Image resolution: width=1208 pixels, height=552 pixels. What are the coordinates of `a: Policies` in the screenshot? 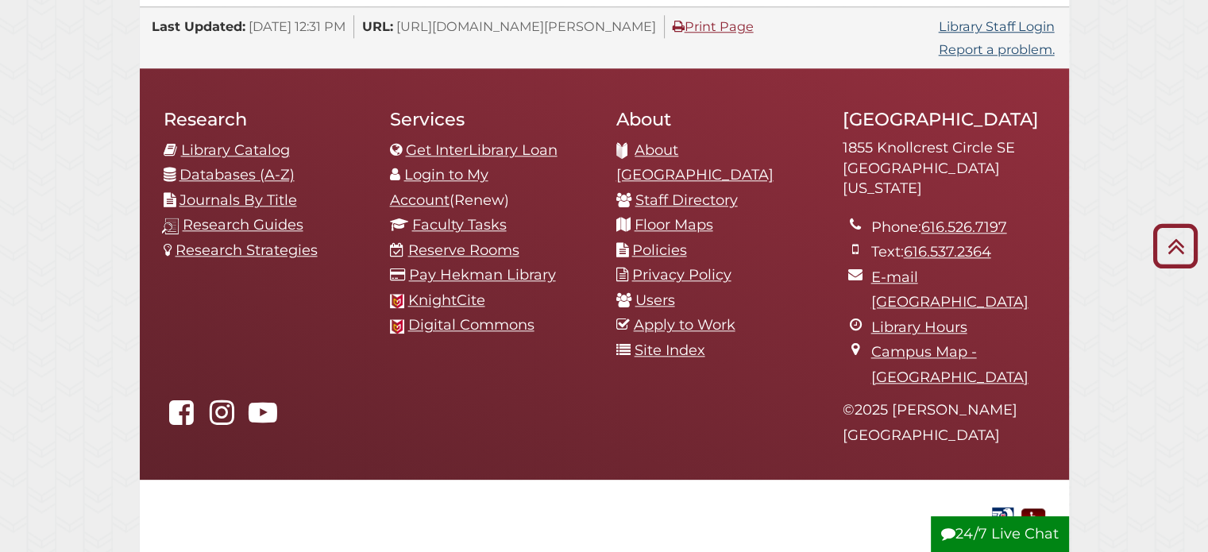 It's located at (659, 250).